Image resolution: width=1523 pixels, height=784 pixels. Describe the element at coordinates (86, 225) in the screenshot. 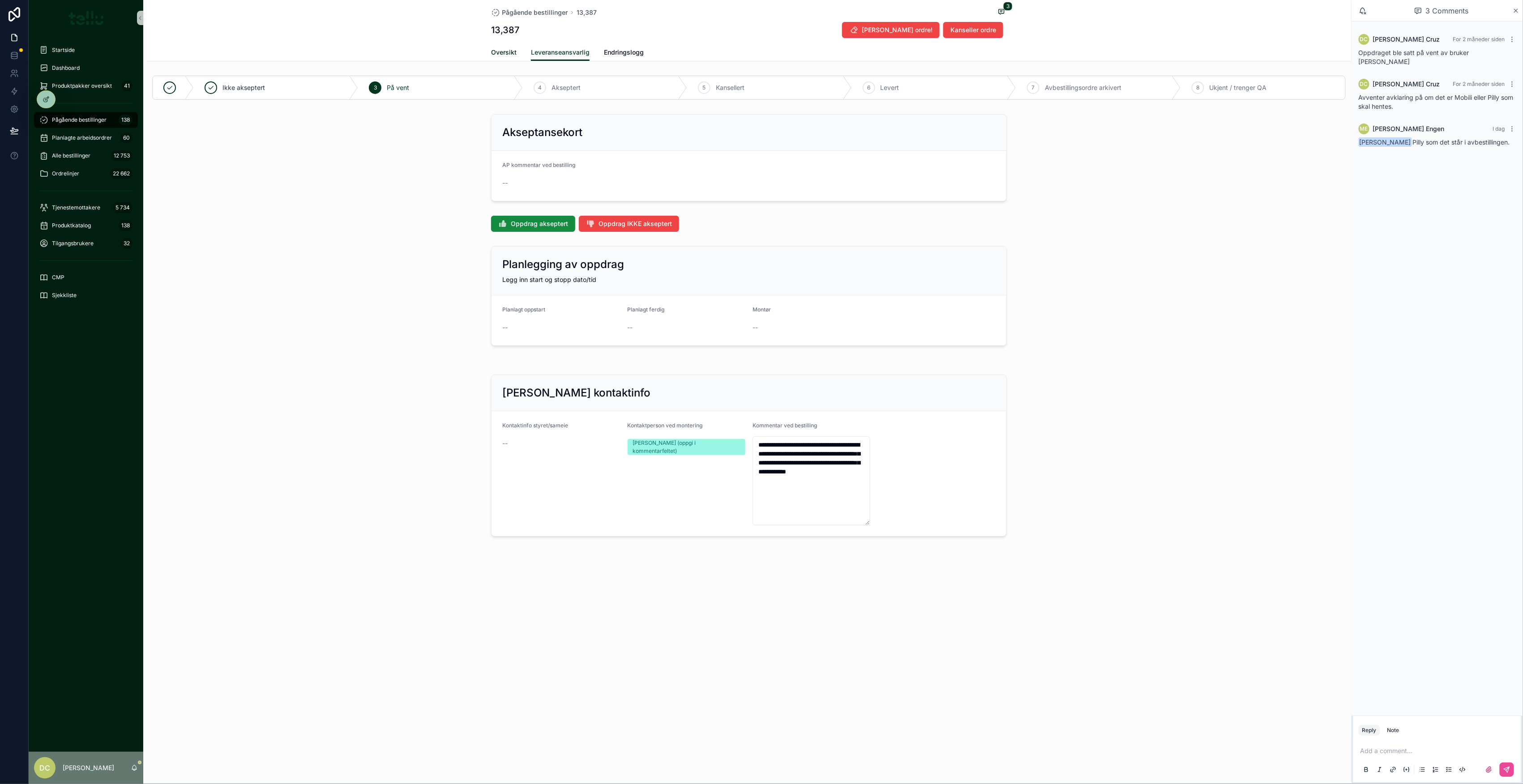

I see `a: Produktkatalog138` at that location.